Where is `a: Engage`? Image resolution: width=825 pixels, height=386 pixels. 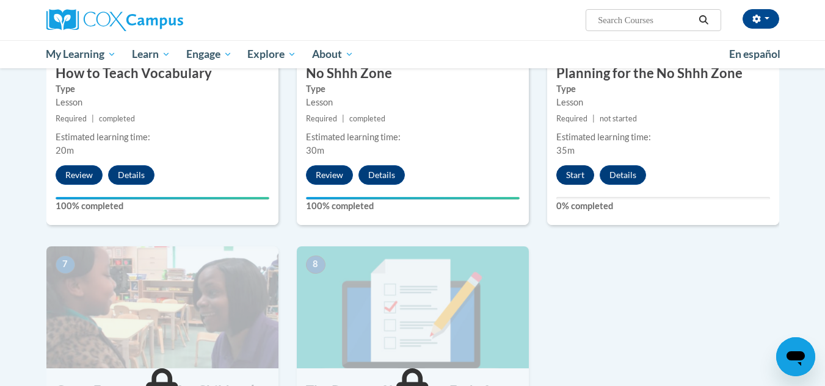 a: Engage is located at coordinates (209, 54).